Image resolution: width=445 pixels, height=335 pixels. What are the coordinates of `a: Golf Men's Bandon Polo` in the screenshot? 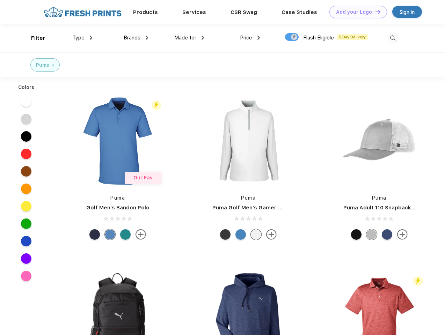 It's located at (118, 208).